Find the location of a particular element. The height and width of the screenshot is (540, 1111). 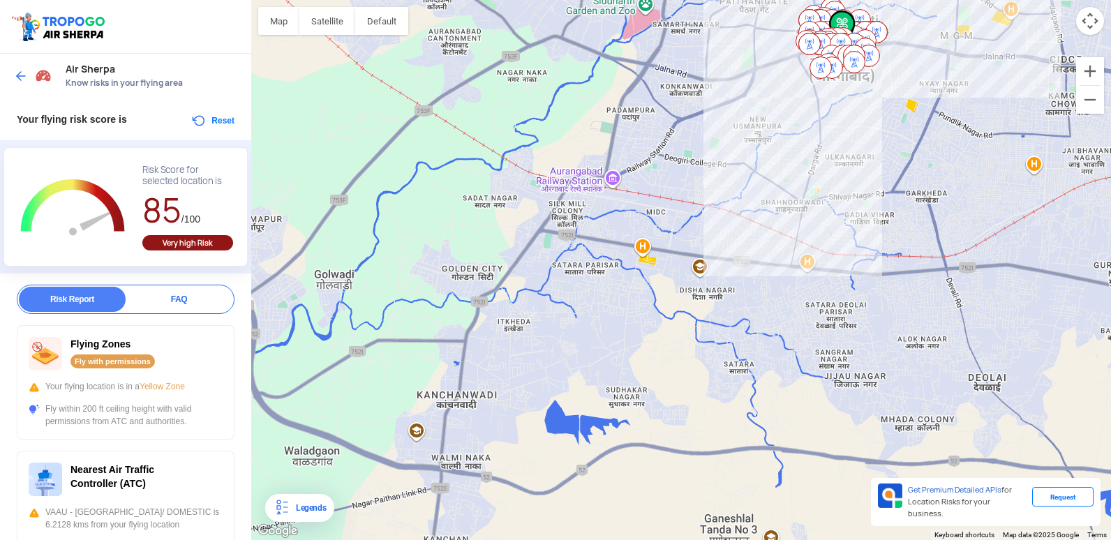

span: Yellow Zone is located at coordinates (162, 387).